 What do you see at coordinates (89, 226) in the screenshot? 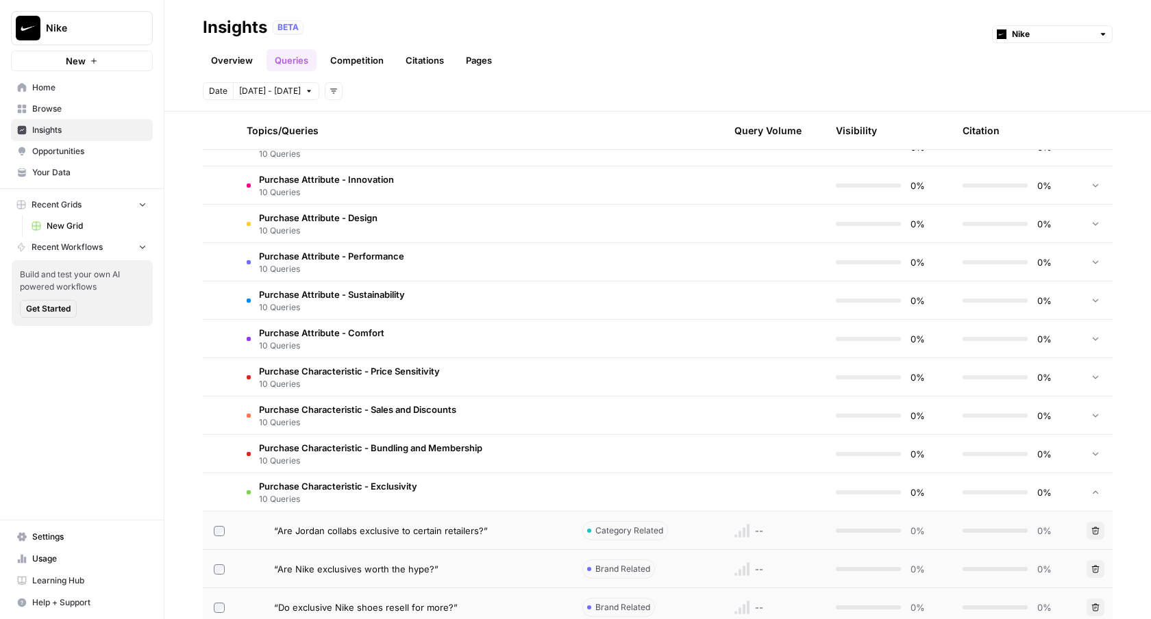
I see `a: New Grid` at bounding box center [89, 226].